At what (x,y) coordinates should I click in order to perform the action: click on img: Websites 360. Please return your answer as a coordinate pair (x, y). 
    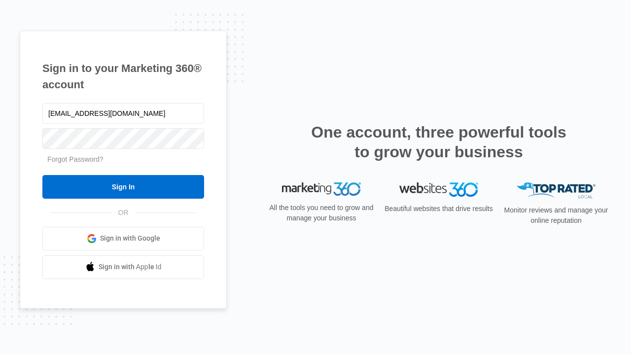
    Looking at the image, I should click on (439, 189).